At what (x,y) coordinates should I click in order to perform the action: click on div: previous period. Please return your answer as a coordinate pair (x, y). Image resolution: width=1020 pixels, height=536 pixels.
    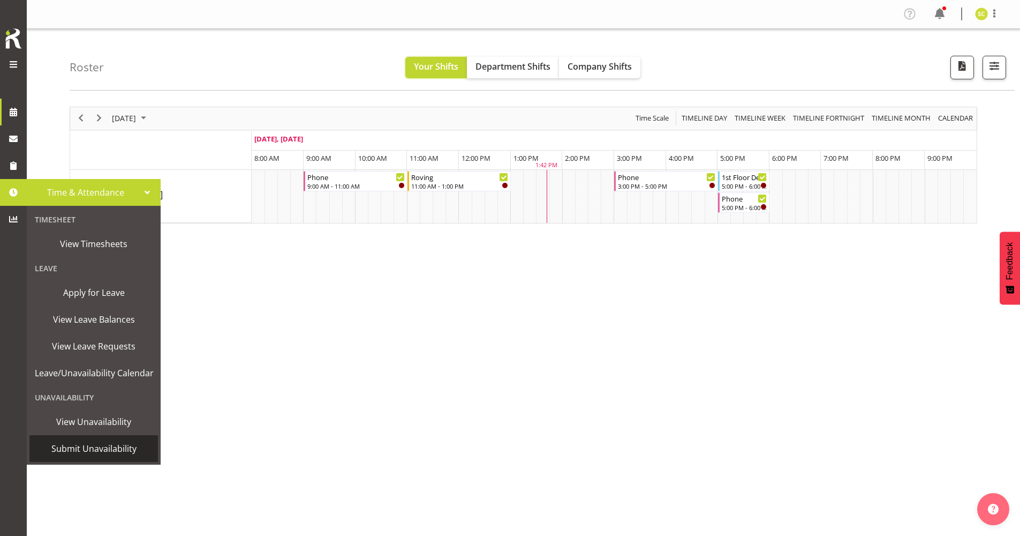
    Looking at the image, I should click on (81, 118).